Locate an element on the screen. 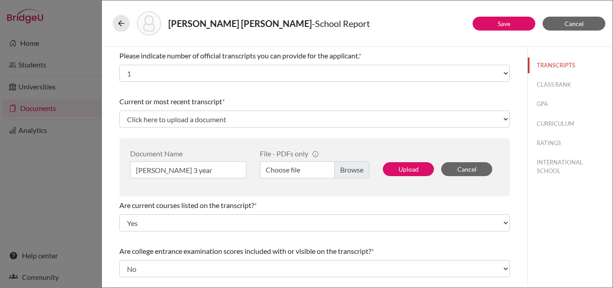  label: Choose file is located at coordinates (315, 170).